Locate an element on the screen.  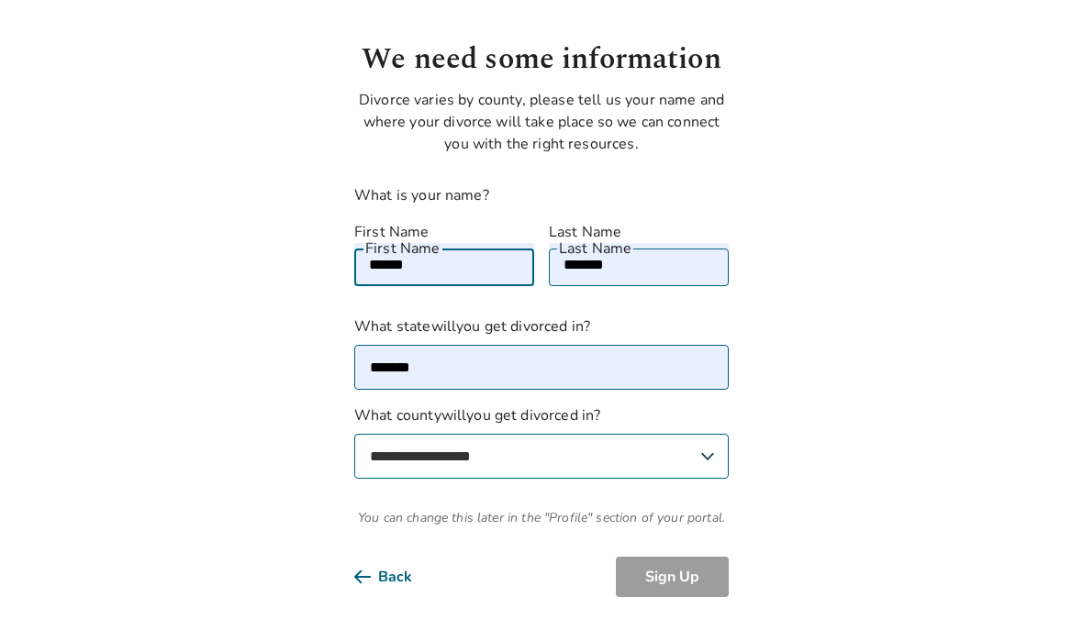
label: What is your name? is located at coordinates (421, 195).